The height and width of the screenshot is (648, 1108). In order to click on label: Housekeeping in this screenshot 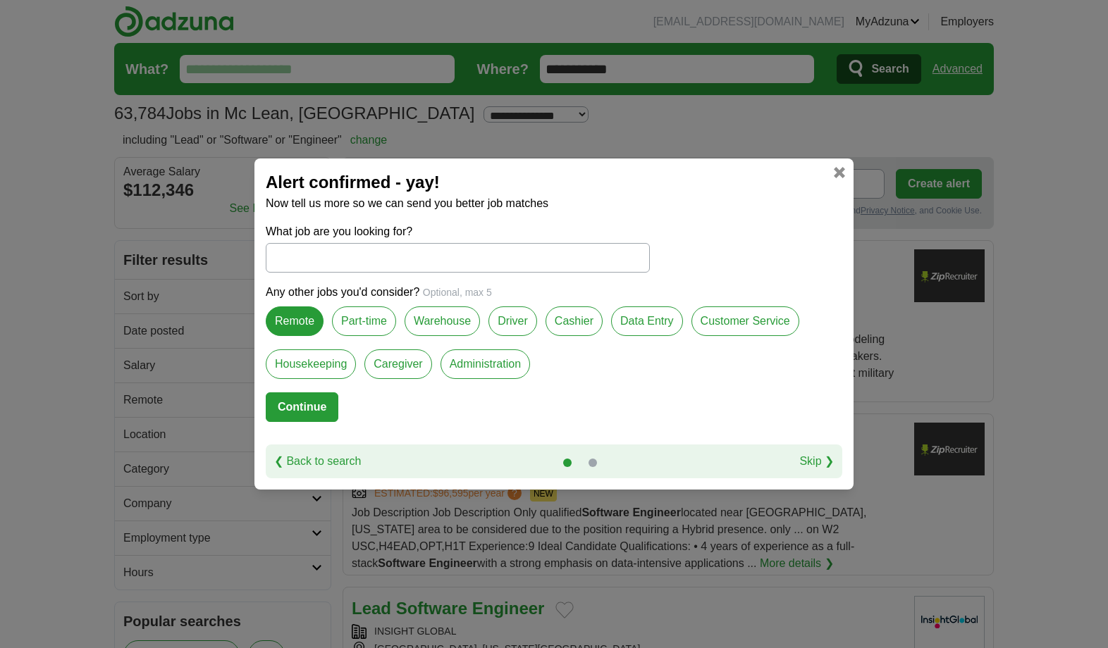, I will do `click(311, 364)`.